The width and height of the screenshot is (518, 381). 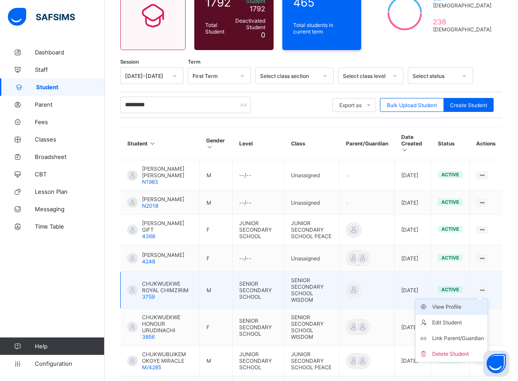 I want to click on span: CHUKWUEKWE ROYAL CHIMZIRIM, so click(x=167, y=287).